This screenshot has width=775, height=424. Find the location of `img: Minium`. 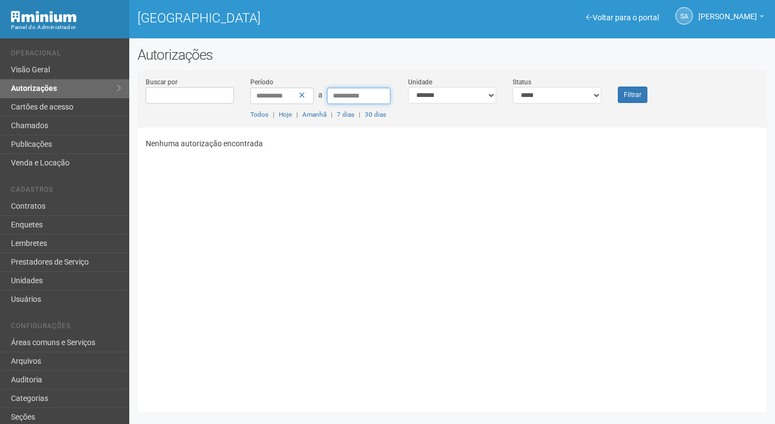

img: Minium is located at coordinates (44, 16).